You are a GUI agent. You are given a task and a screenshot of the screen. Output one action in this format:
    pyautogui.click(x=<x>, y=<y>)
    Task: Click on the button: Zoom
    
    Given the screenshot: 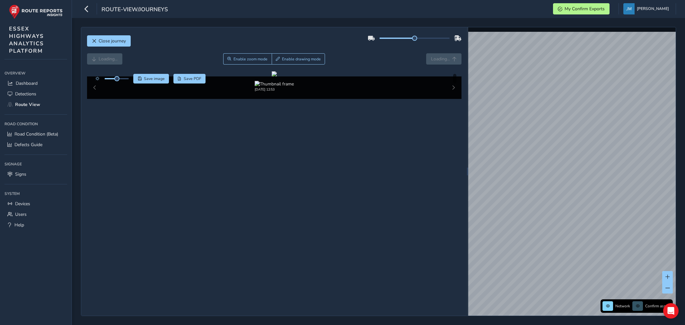 What is the action you would take?
    pyautogui.click(x=247, y=59)
    